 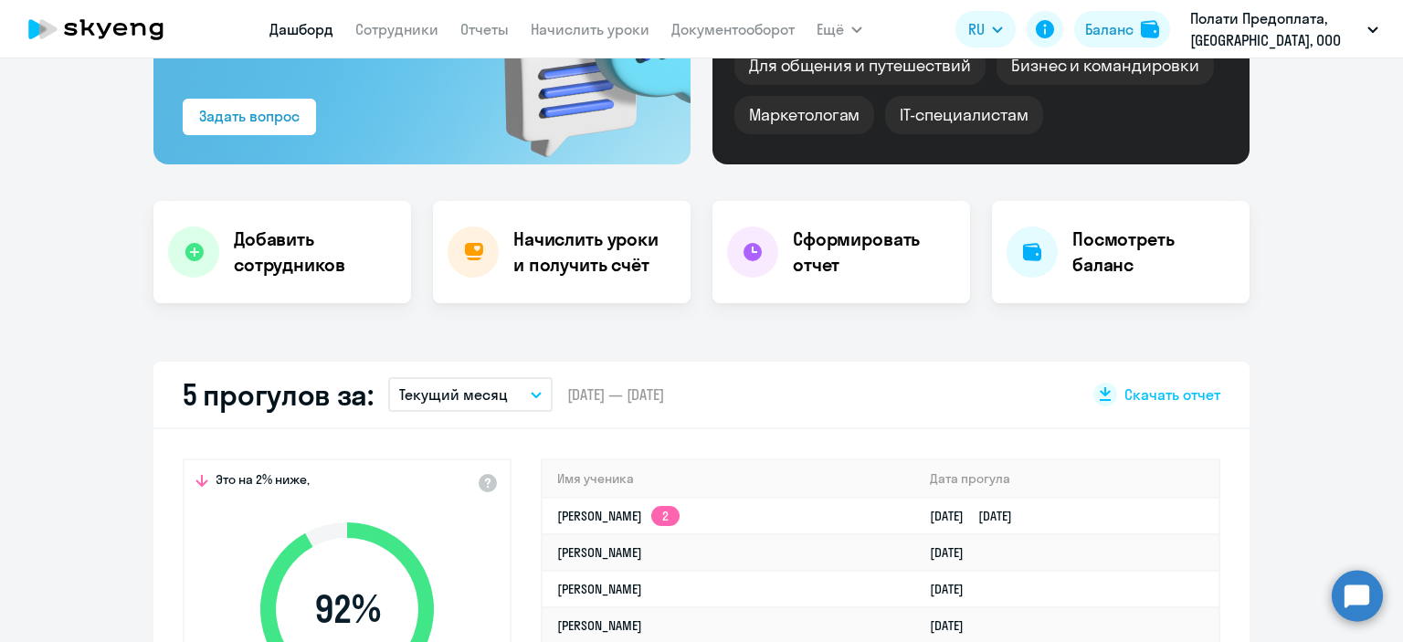 I want to click on a: Дашборд, so click(x=301, y=29).